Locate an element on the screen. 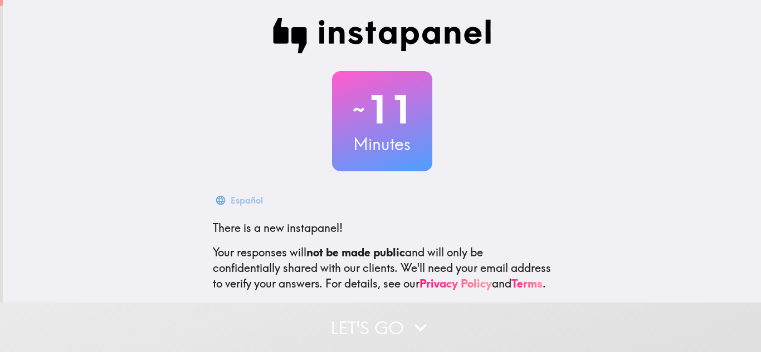 The width and height of the screenshot is (761, 352). button: Español is located at coordinates (240, 200).